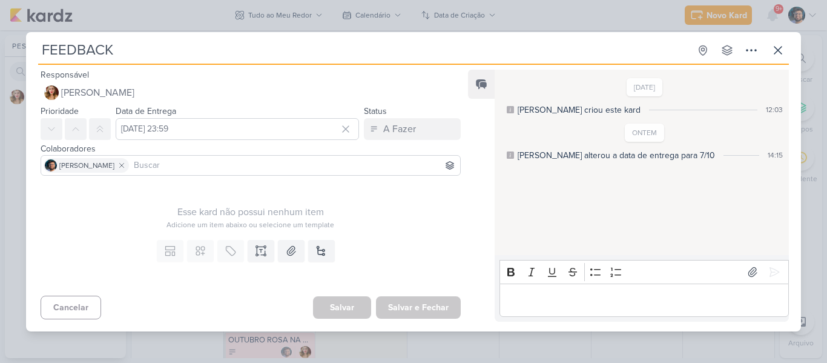 Image resolution: width=827 pixels, height=363 pixels. I want to click on div: Thaís criou este kard, so click(579, 110).